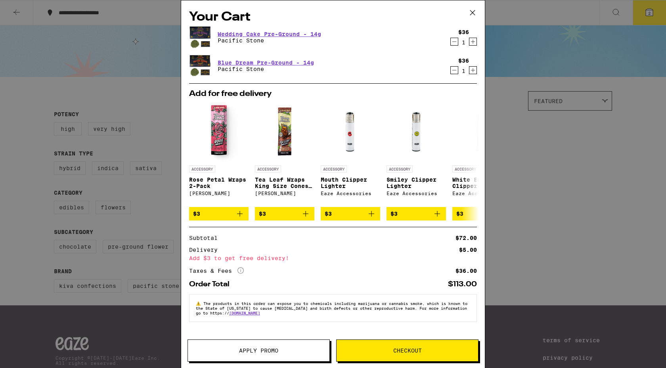 Image resolution: width=666 pixels, height=368 pixels. Describe the element at coordinates (351, 183) in the screenshot. I see `p: Mouth Clipper Lighter` at that location.